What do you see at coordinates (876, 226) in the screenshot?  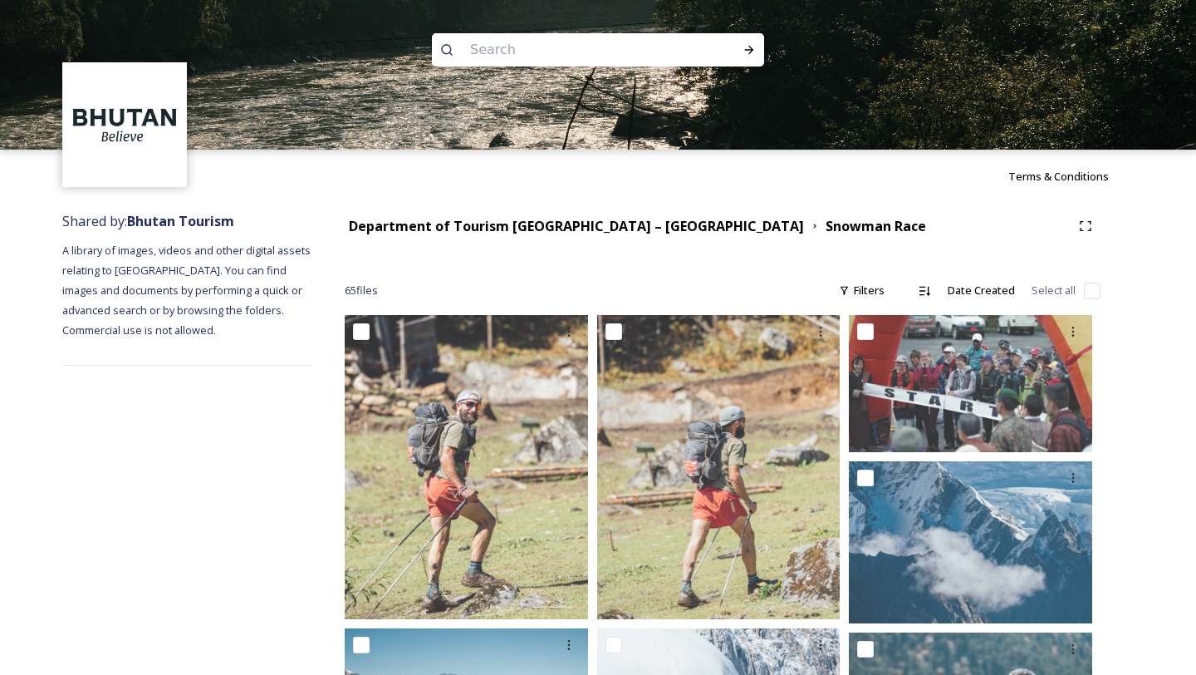 I see `strong: Snowman Race` at bounding box center [876, 226].